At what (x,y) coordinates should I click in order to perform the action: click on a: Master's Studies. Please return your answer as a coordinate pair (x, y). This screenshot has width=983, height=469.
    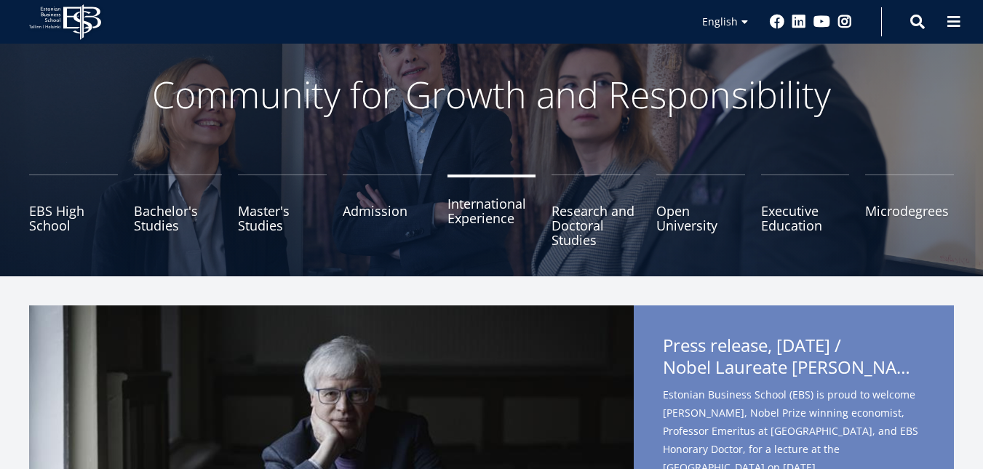
    Looking at the image, I should click on (282, 211).